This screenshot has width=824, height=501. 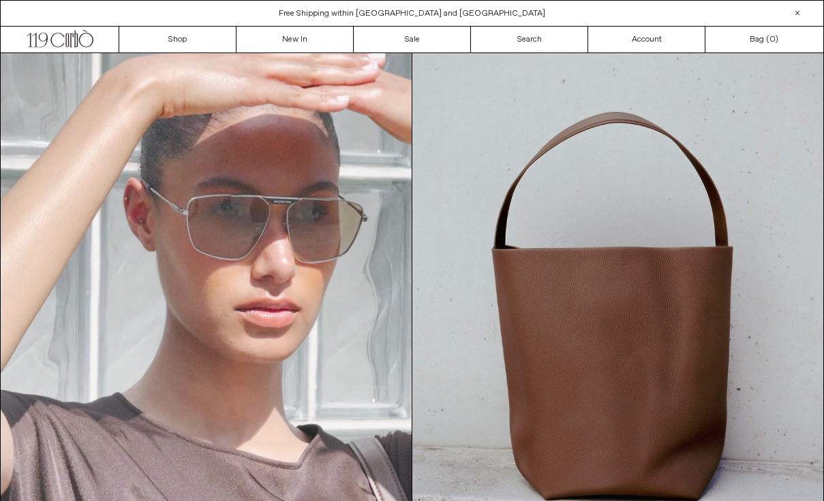 What do you see at coordinates (772, 40) in the screenshot?
I see `span: 0` at bounding box center [772, 40].